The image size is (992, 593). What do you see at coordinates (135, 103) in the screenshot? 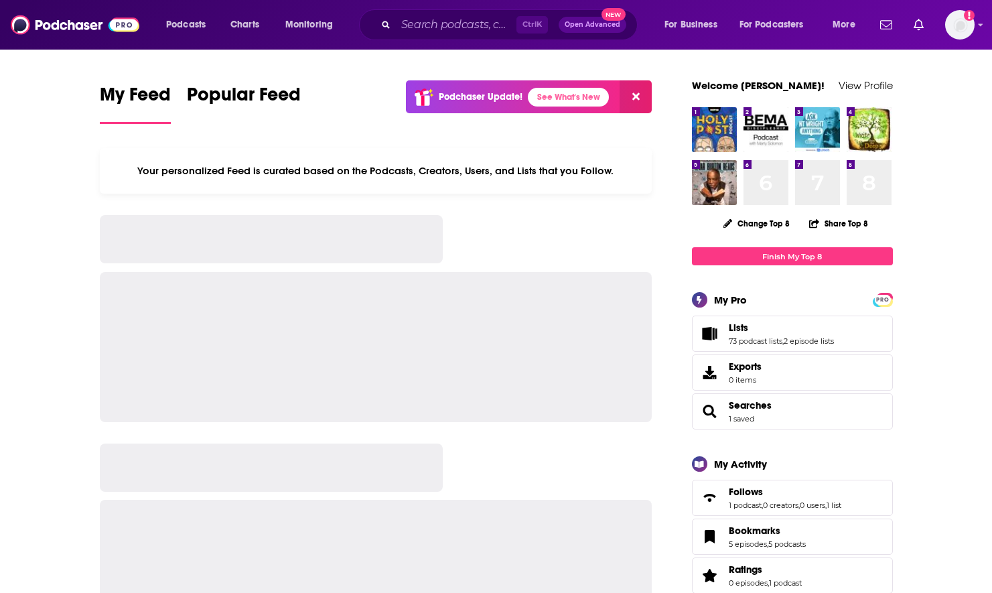
I see `a: My Feed` at bounding box center [135, 103].